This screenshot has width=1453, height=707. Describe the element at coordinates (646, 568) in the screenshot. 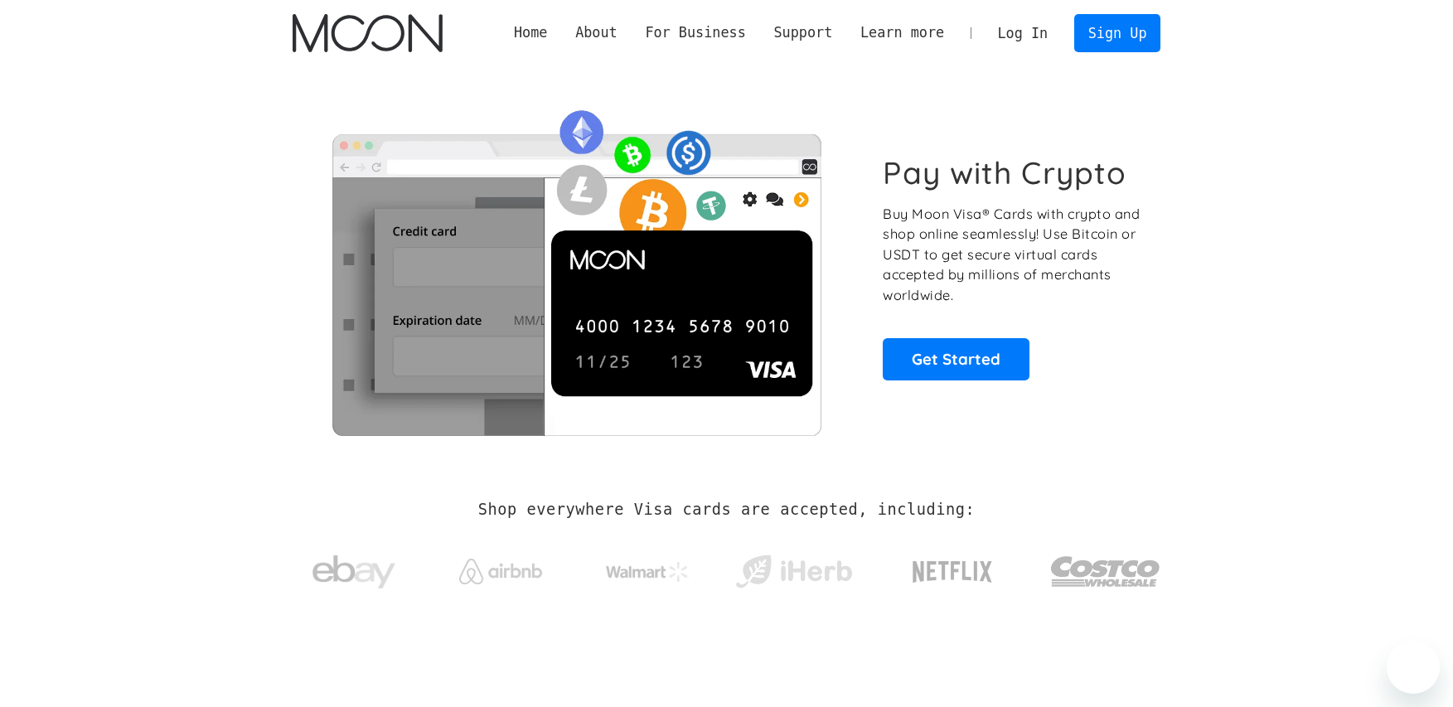

I see `a: Walmart` at that location.